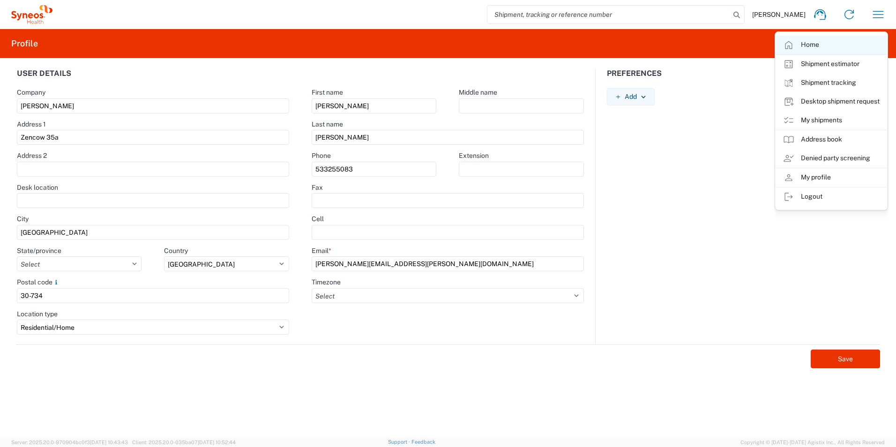 This screenshot has width=896, height=447. What do you see at coordinates (832, 197) in the screenshot?
I see `a: Logout` at bounding box center [832, 197].